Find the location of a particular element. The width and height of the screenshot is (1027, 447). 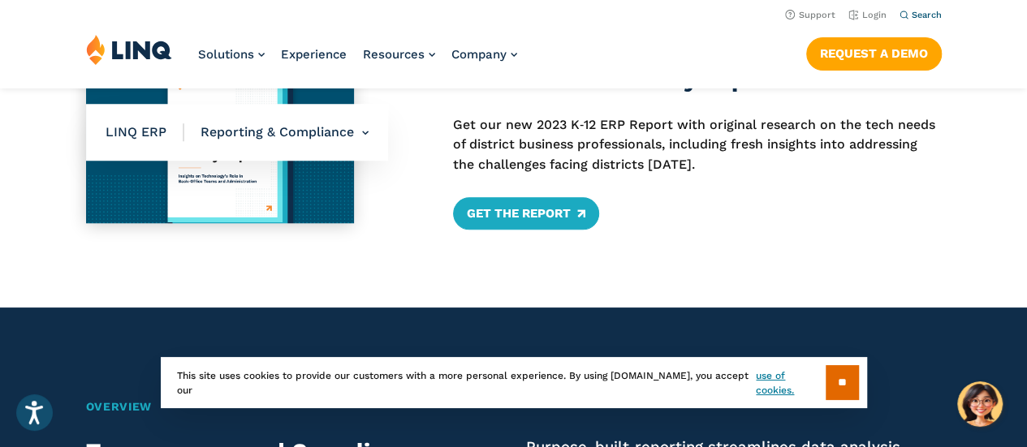

span: Resources is located at coordinates (394, 54).